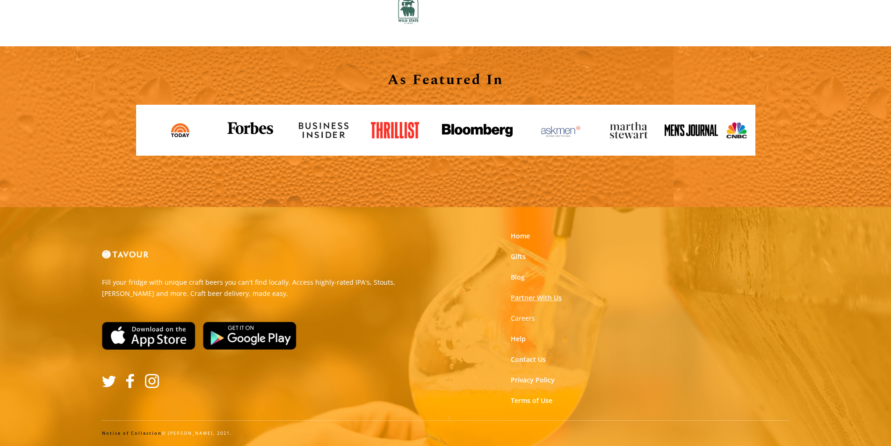 The image size is (891, 446). I want to click on strong: As Featured In, so click(446, 80).